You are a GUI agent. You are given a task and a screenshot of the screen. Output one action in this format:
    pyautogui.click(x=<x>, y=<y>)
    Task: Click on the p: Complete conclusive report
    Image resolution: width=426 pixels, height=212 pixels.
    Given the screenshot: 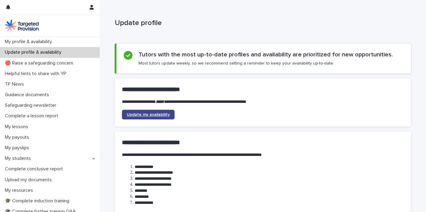 What is the action you would take?
    pyautogui.click(x=35, y=169)
    